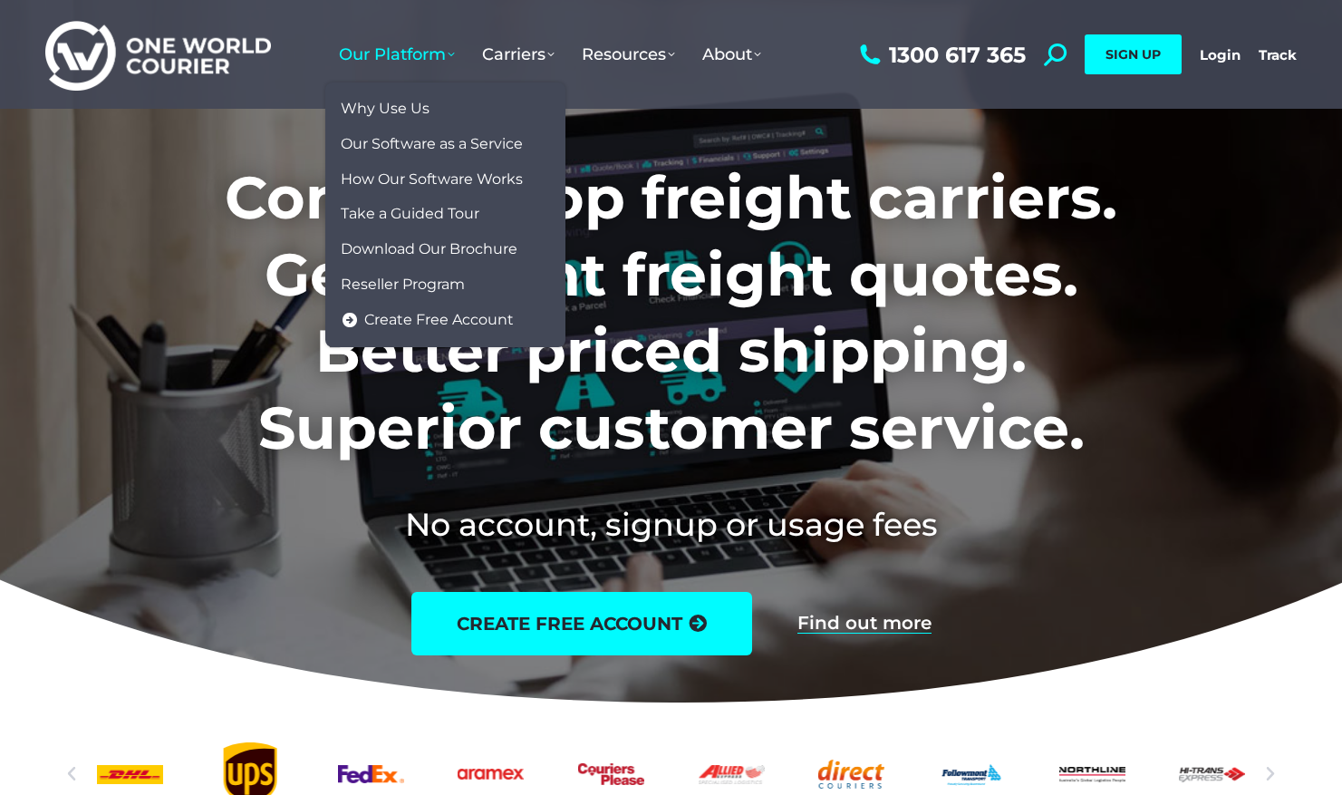 The width and height of the screenshot is (1342, 795). Describe the element at coordinates (445, 285) in the screenshot. I see `a: Reseller Program` at that location.